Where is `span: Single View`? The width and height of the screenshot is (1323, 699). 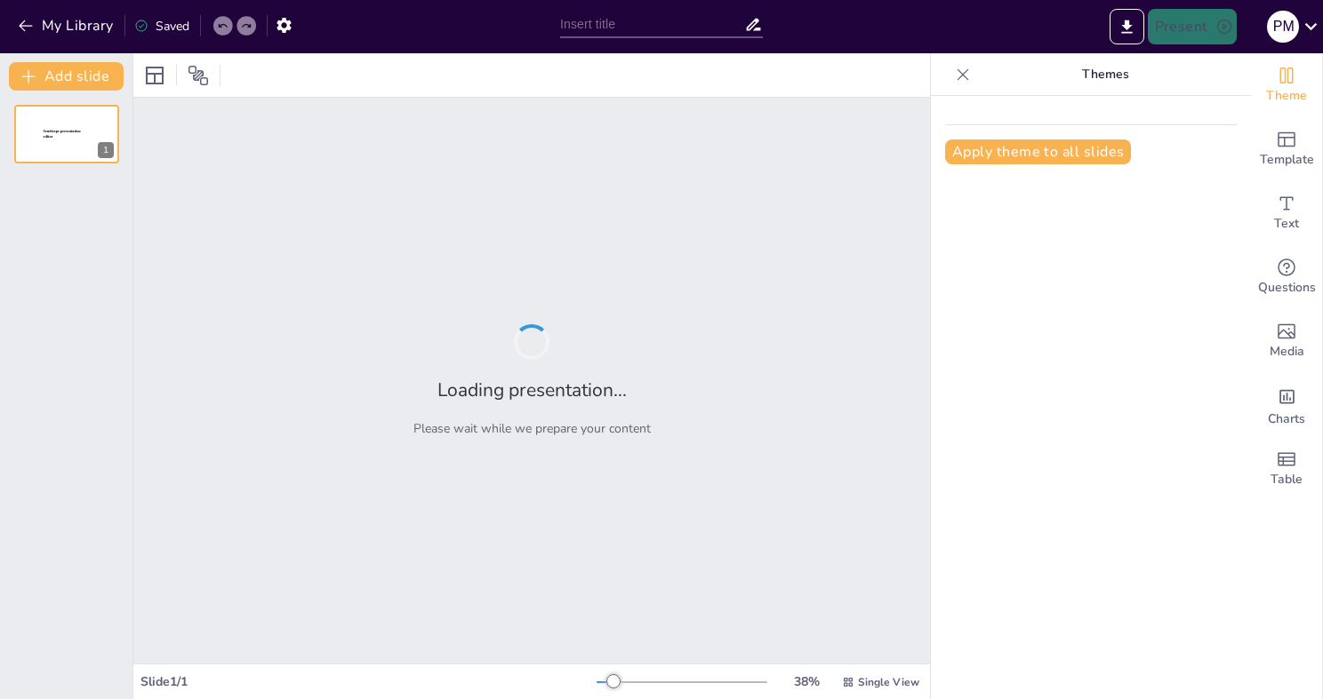 span: Single View is located at coordinates (888, 683).